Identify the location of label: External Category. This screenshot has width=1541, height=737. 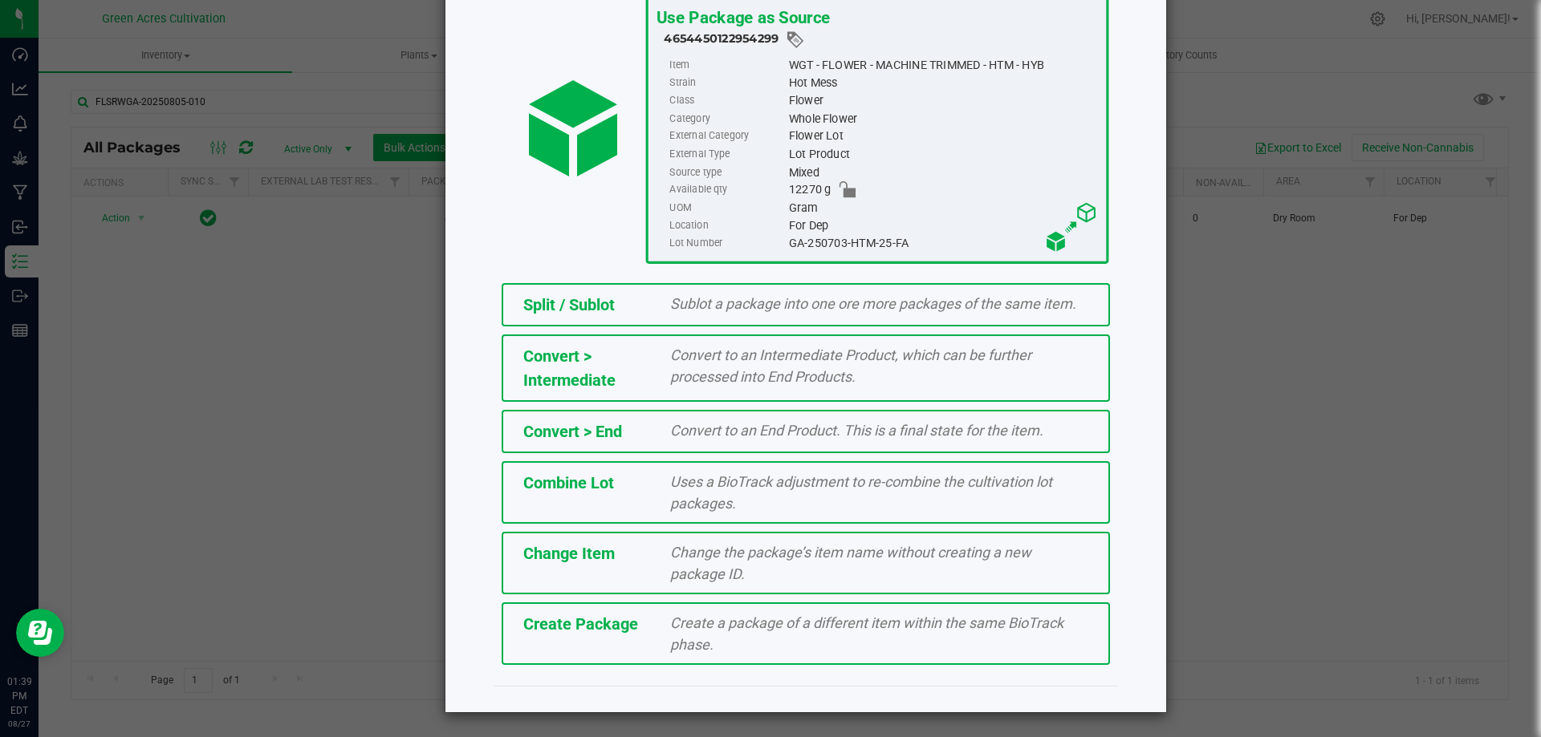
(727, 136).